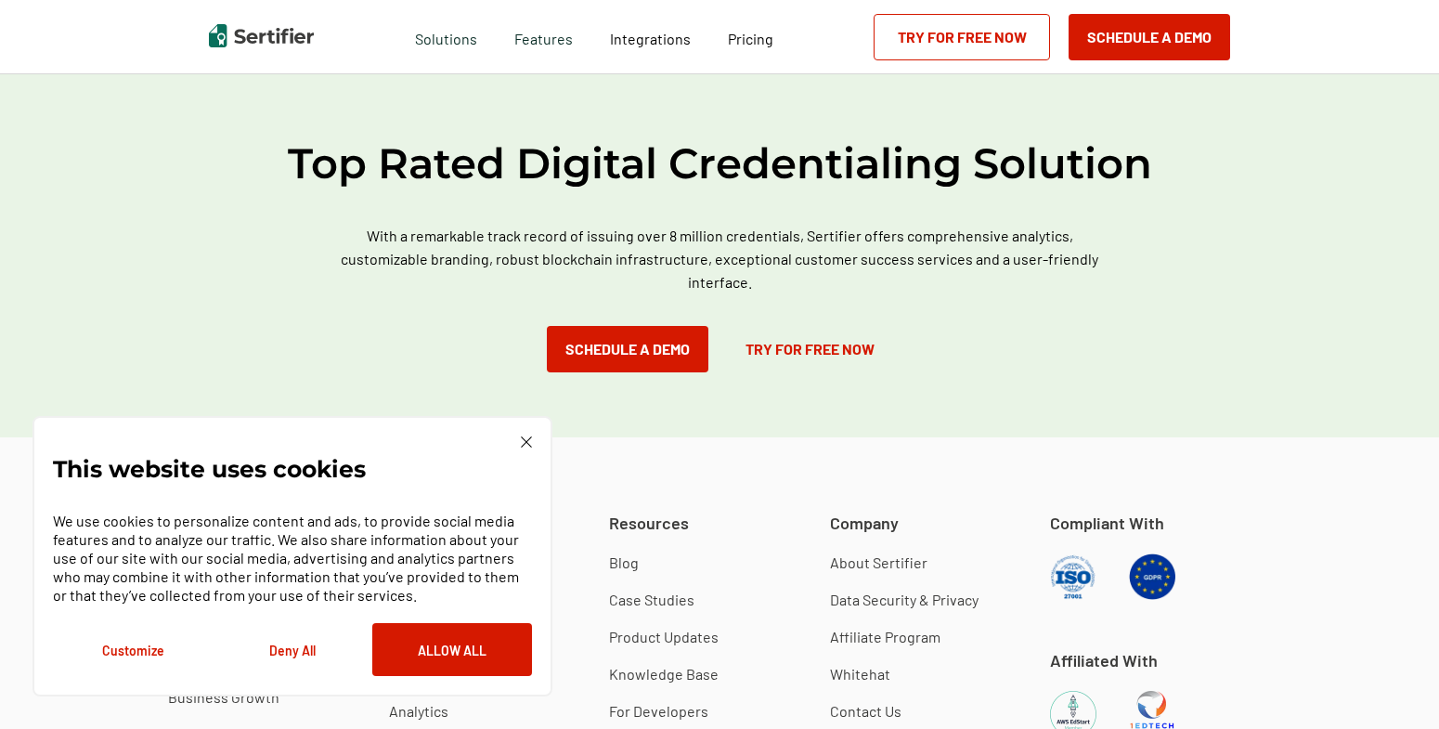  What do you see at coordinates (652, 600) in the screenshot?
I see `a: Case Studies` at bounding box center [652, 600].